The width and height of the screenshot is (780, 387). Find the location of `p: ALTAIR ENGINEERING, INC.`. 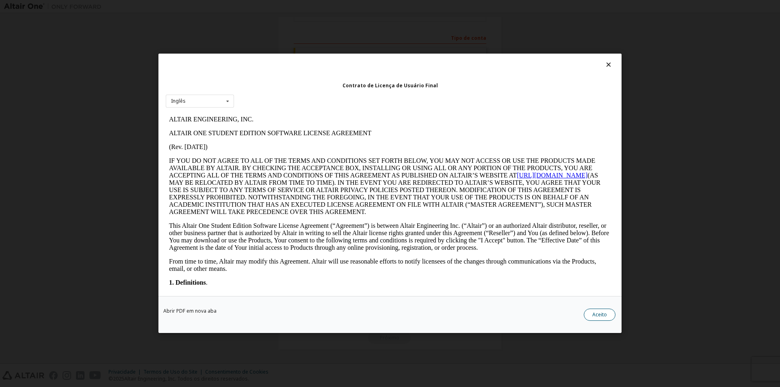

p: ALTAIR ENGINEERING, INC. is located at coordinates (224, 7).